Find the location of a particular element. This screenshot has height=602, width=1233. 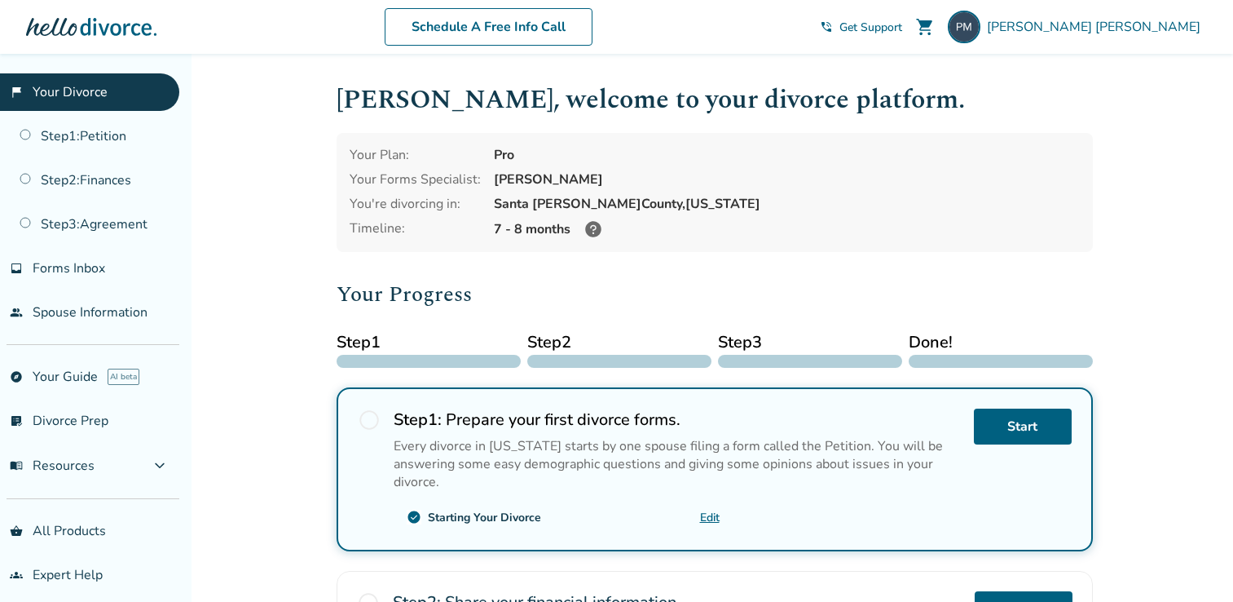

div: You're divorcing in: is located at coordinates (415, 204).